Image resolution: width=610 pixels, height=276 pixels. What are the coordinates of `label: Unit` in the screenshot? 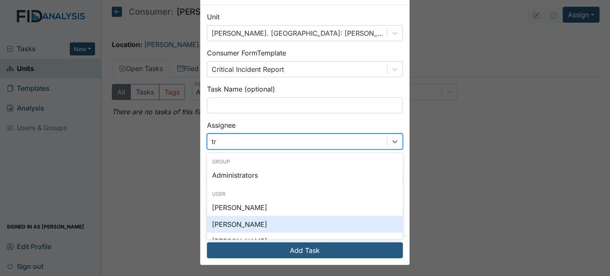 It's located at (213, 17).